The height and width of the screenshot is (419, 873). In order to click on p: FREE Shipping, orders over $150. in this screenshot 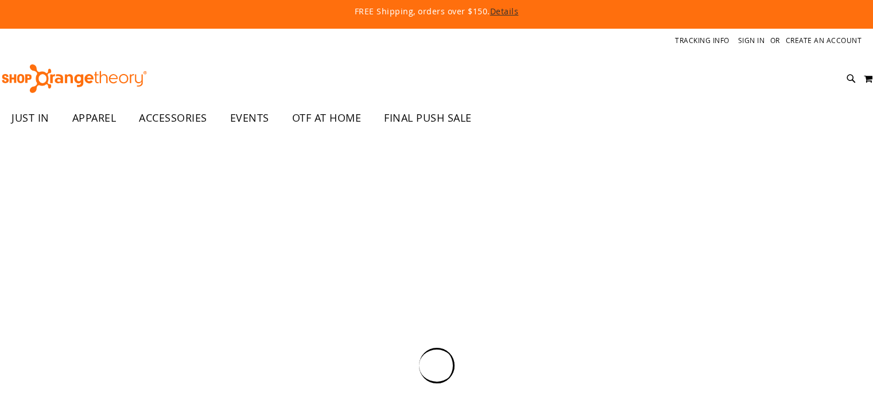, I will do `click(436, 11)`.